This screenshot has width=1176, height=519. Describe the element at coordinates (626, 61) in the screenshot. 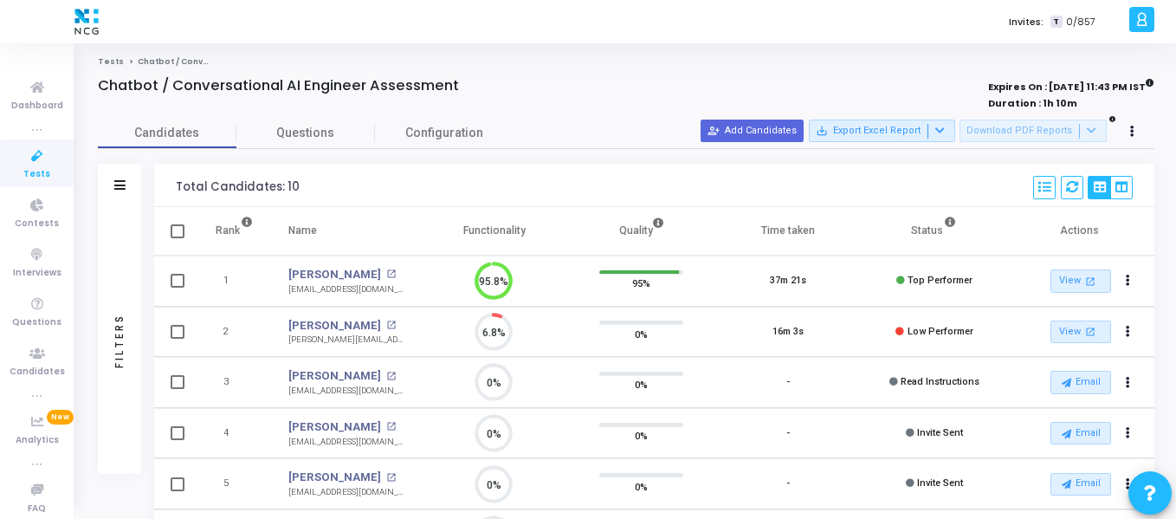

I see `nav: breadcrumb` at that location.